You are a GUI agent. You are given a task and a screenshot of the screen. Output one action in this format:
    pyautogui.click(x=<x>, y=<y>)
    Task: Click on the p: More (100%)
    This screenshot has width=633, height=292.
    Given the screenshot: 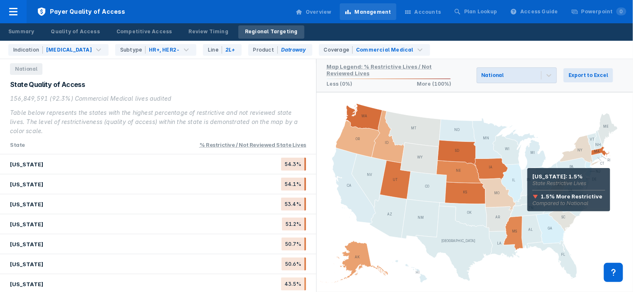 What is the action you would take?
    pyautogui.click(x=434, y=84)
    